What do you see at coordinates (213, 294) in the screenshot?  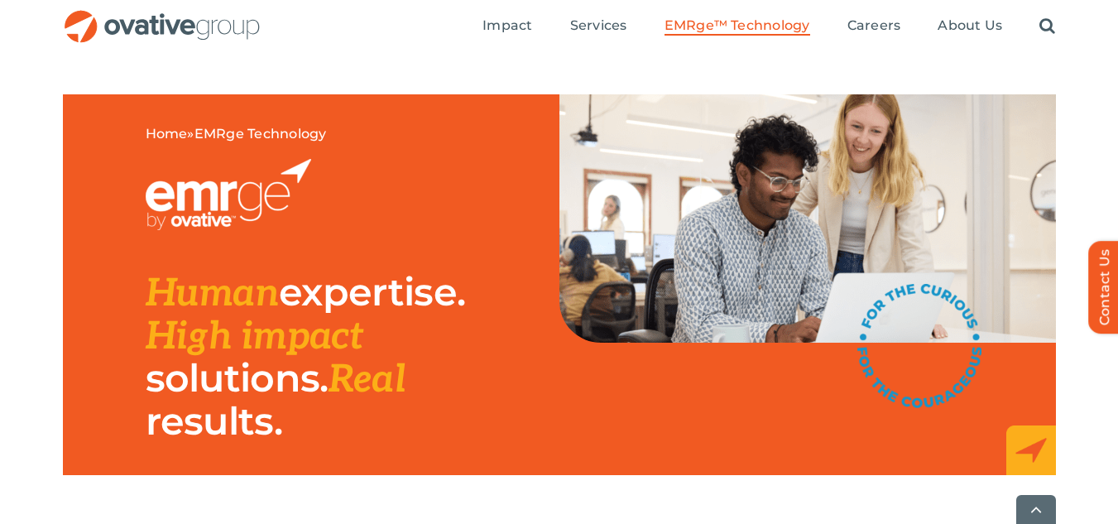 I see `span: Human` at bounding box center [213, 294].